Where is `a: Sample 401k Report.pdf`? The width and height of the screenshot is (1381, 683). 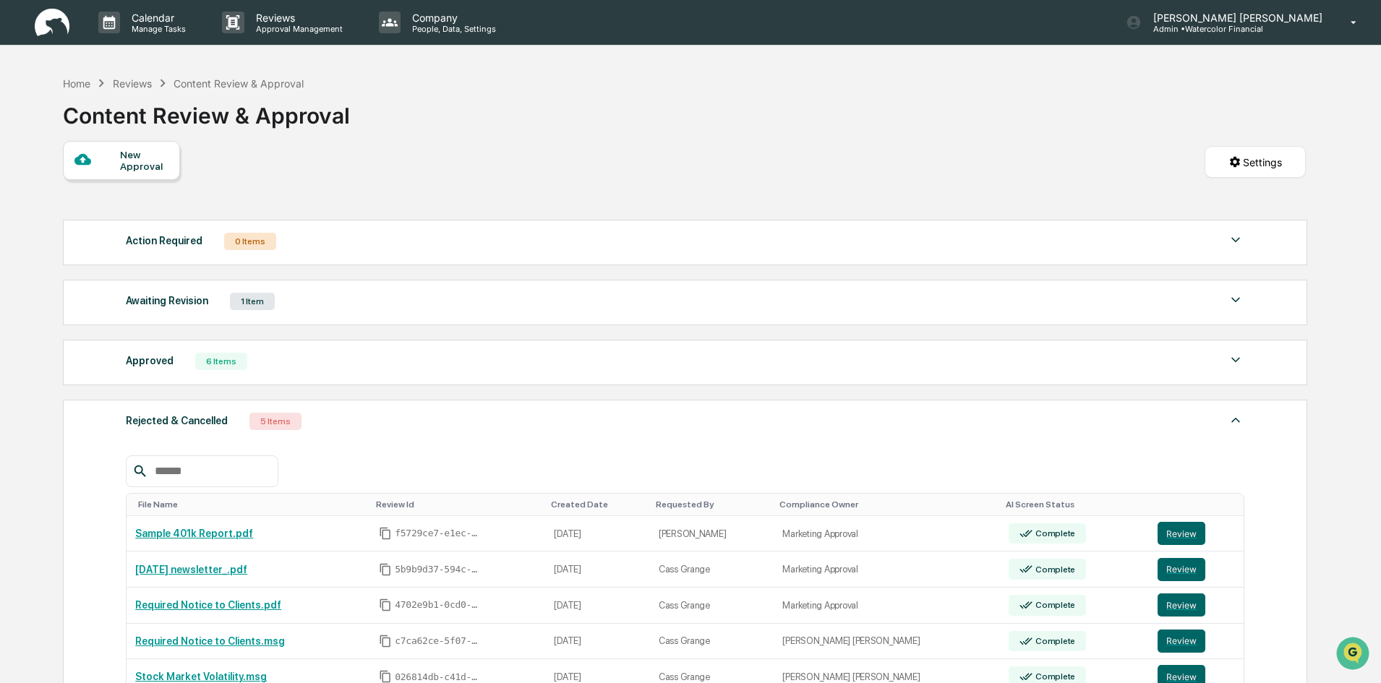
a: Sample 401k Report.pdf is located at coordinates (194, 533).